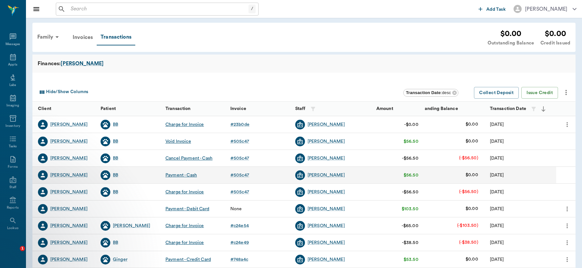 The width and height of the screenshot is (582, 268). I want to click on div: Outstanding Balance, so click(510, 43).